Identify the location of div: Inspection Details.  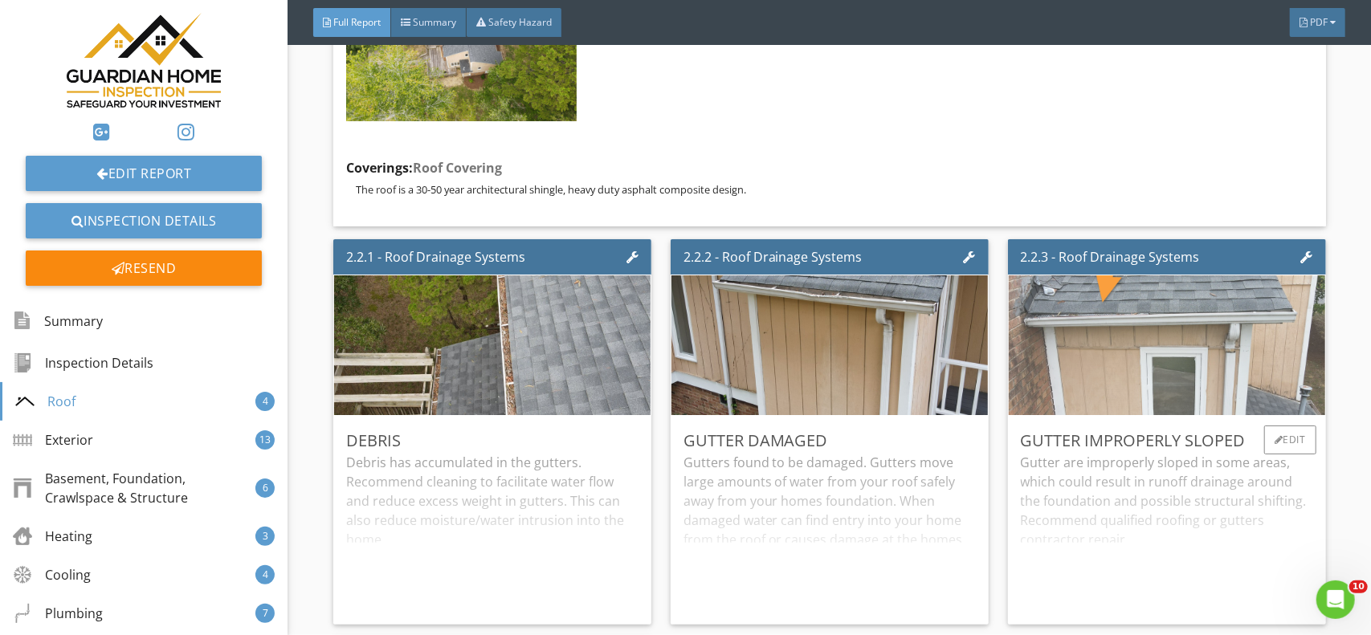
(83, 363).